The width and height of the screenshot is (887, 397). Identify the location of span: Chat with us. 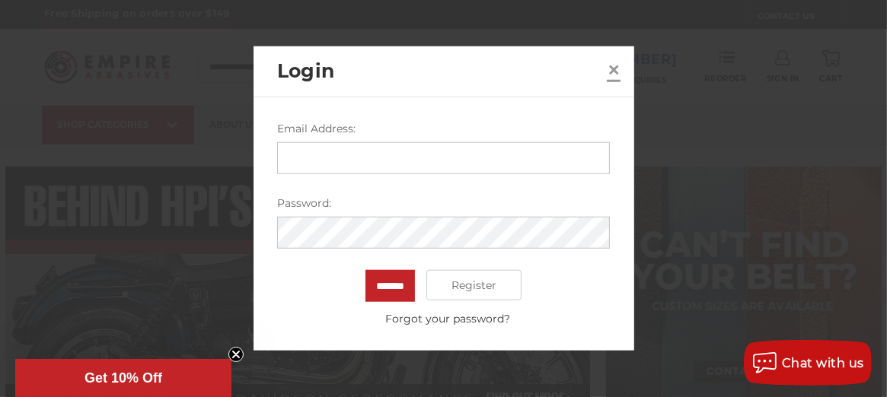
(823, 363).